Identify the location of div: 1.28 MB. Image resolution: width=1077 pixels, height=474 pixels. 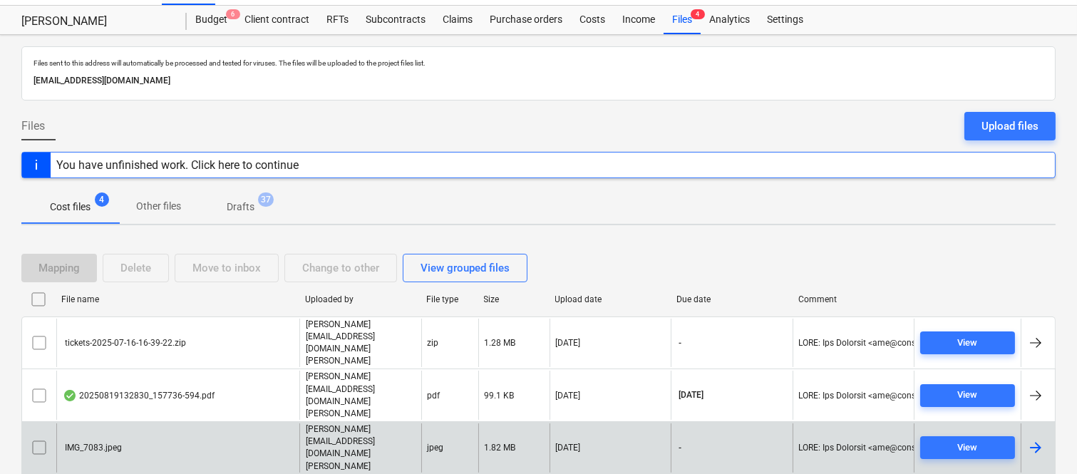
(500, 343).